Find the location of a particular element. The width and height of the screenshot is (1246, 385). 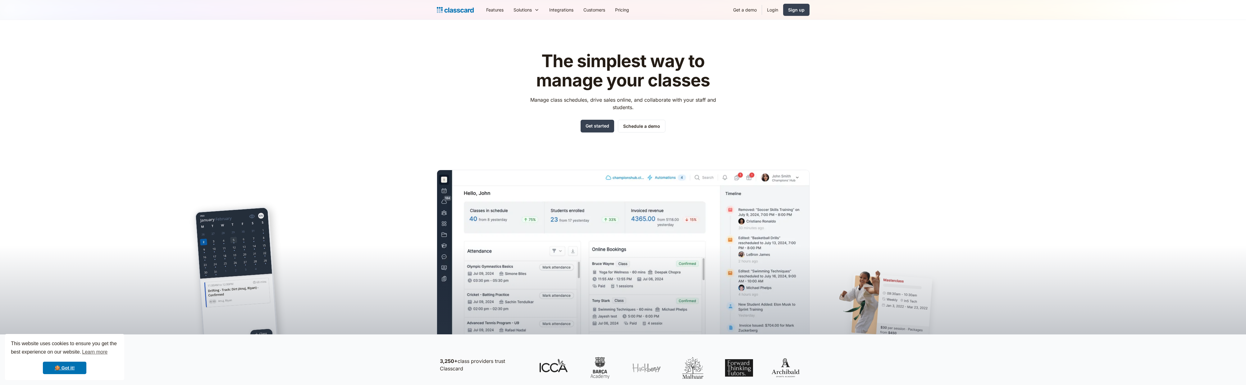

a: Integrations is located at coordinates (561, 10).